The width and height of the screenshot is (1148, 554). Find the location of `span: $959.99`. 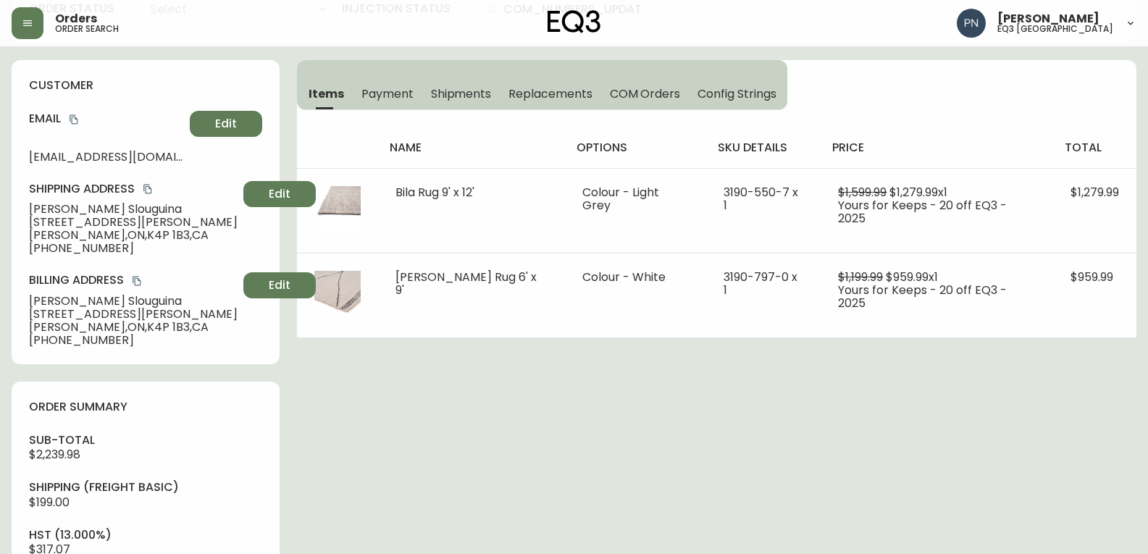

span: $959.99 is located at coordinates (1092, 277).